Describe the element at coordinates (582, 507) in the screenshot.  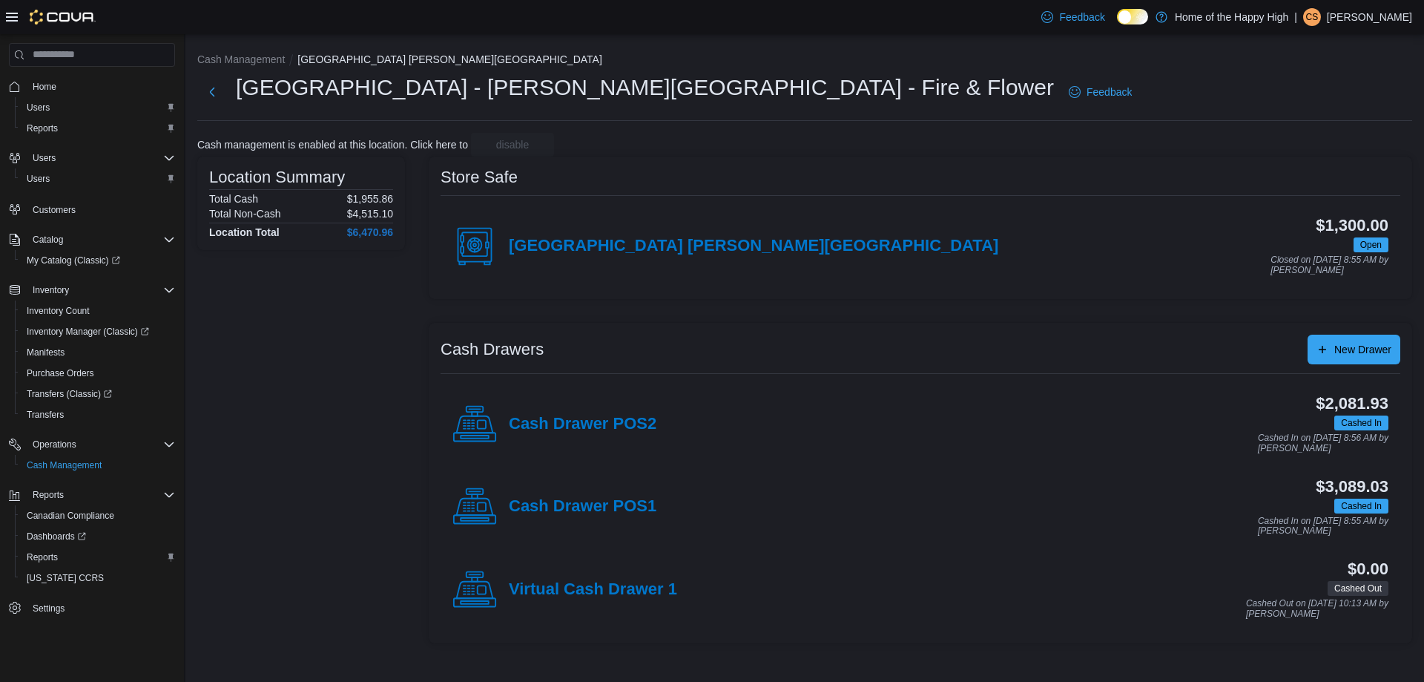
I see `h4: Cash Drawer POS1` at that location.